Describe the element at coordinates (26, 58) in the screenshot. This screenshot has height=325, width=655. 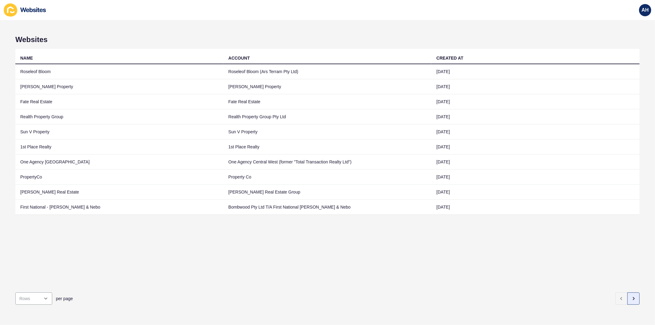
I see `div: NAME` at that location.